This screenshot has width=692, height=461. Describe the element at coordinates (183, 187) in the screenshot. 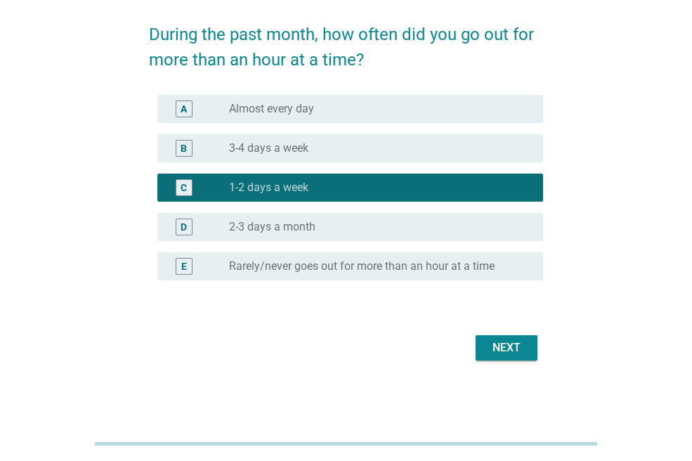

I see `div: C` at that location.